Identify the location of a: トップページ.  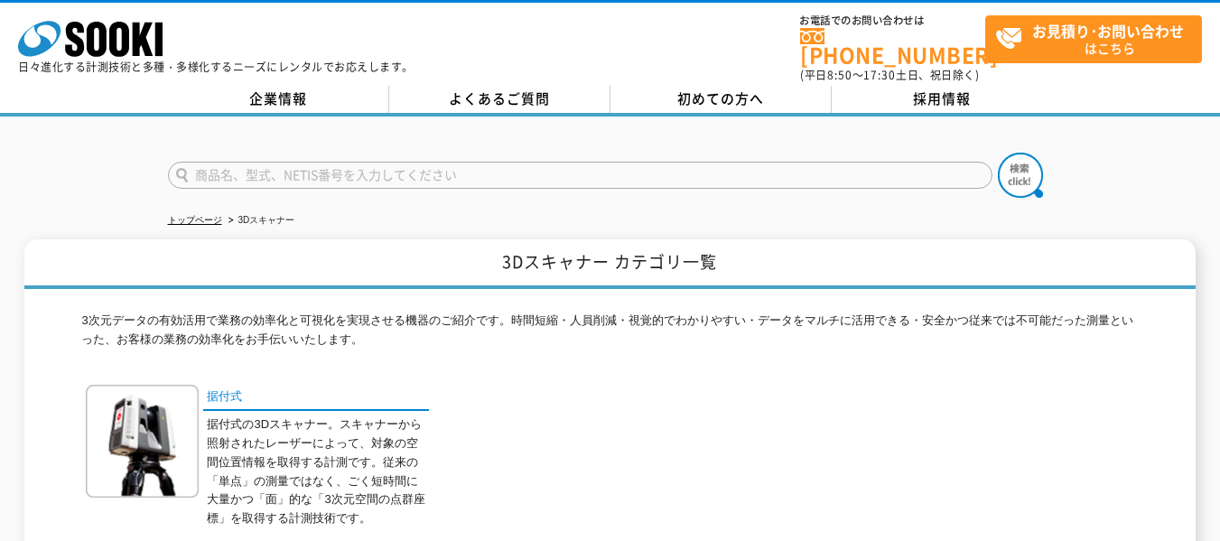
(195, 219).